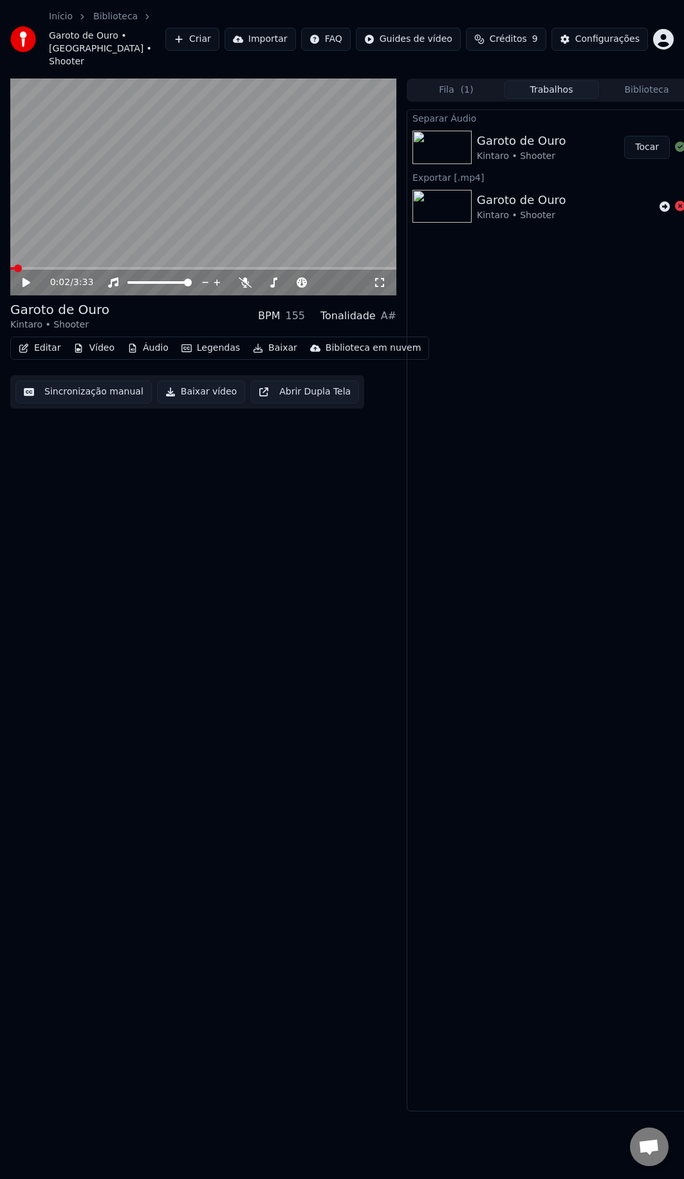  I want to click on button: Sincronização manual, so click(84, 392).